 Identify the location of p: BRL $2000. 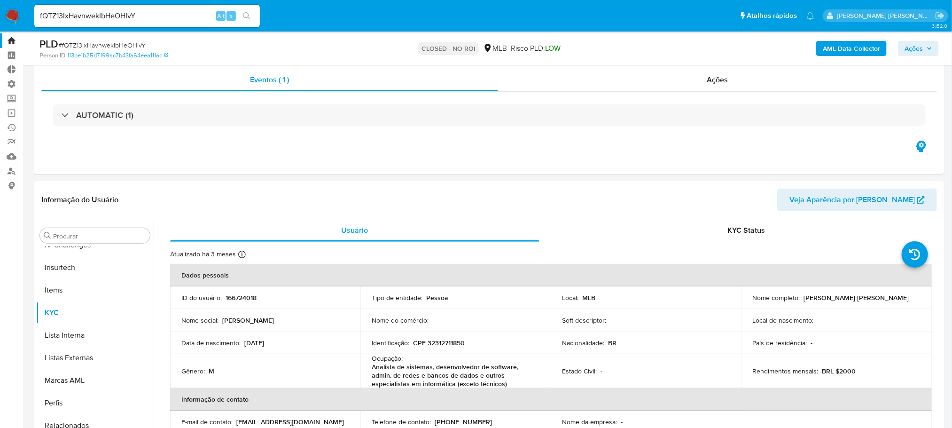
(839, 371).